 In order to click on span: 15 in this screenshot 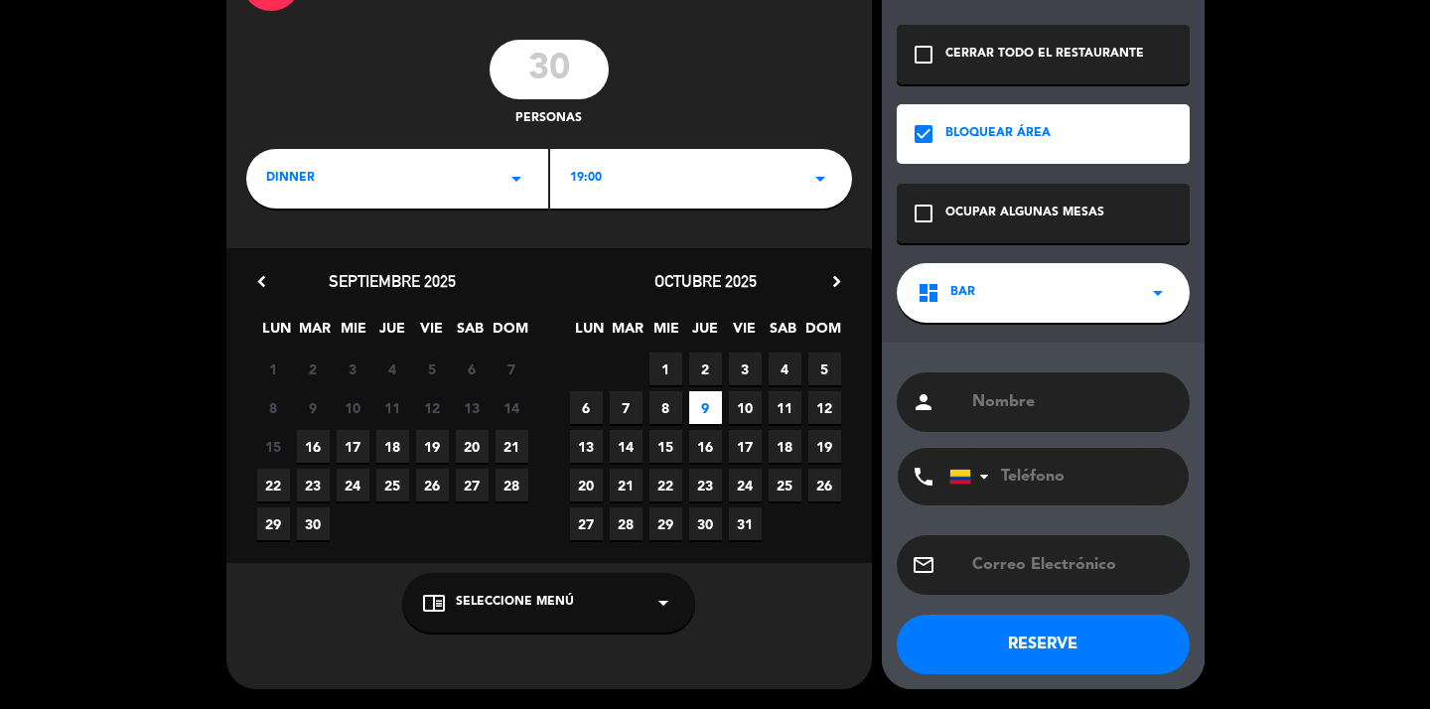, I will do `click(665, 446)`.